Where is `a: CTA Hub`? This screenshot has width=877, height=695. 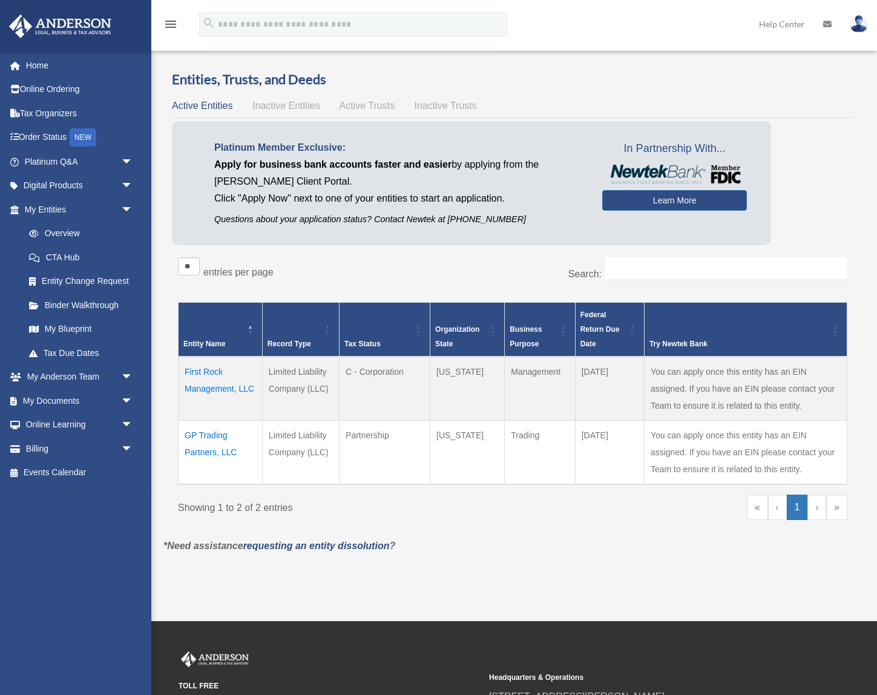 a: CTA Hub is located at coordinates (81, 257).